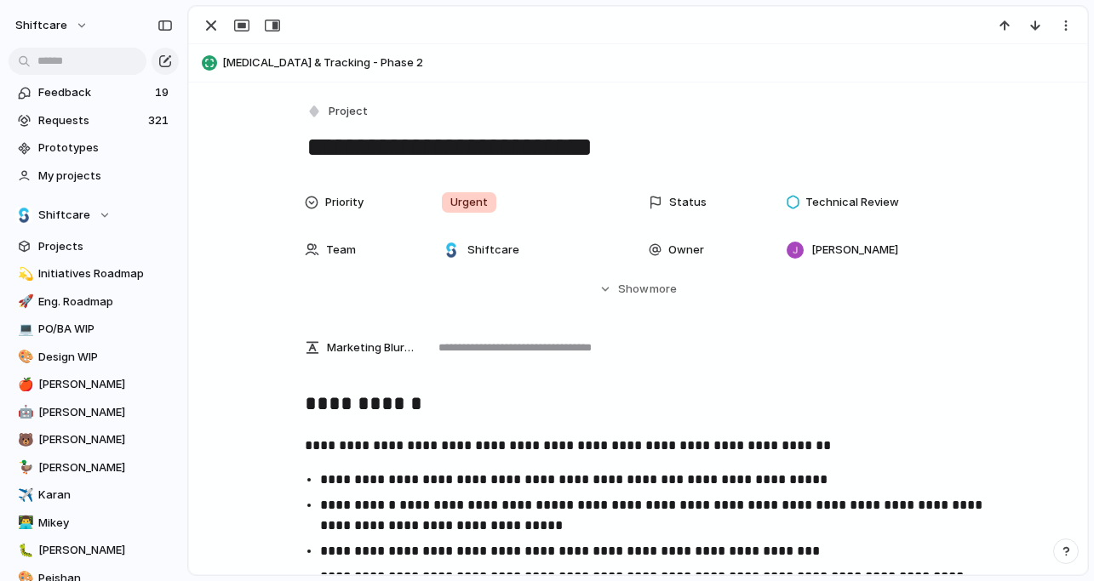  Describe the element at coordinates (94, 357) in the screenshot. I see `div: 🎨Design WIP` at that location.